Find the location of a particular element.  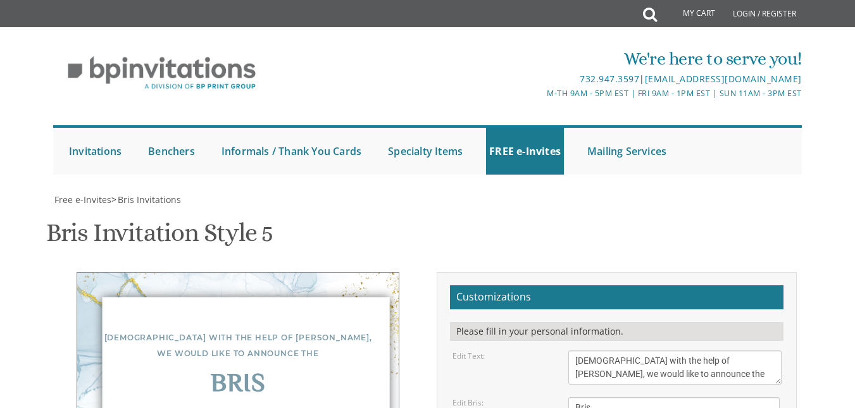

div: M-Th 9am - 5pm EST | Fri 9am - 1pm EST | Sun 11am - 3pm EST is located at coordinates (553, 93).